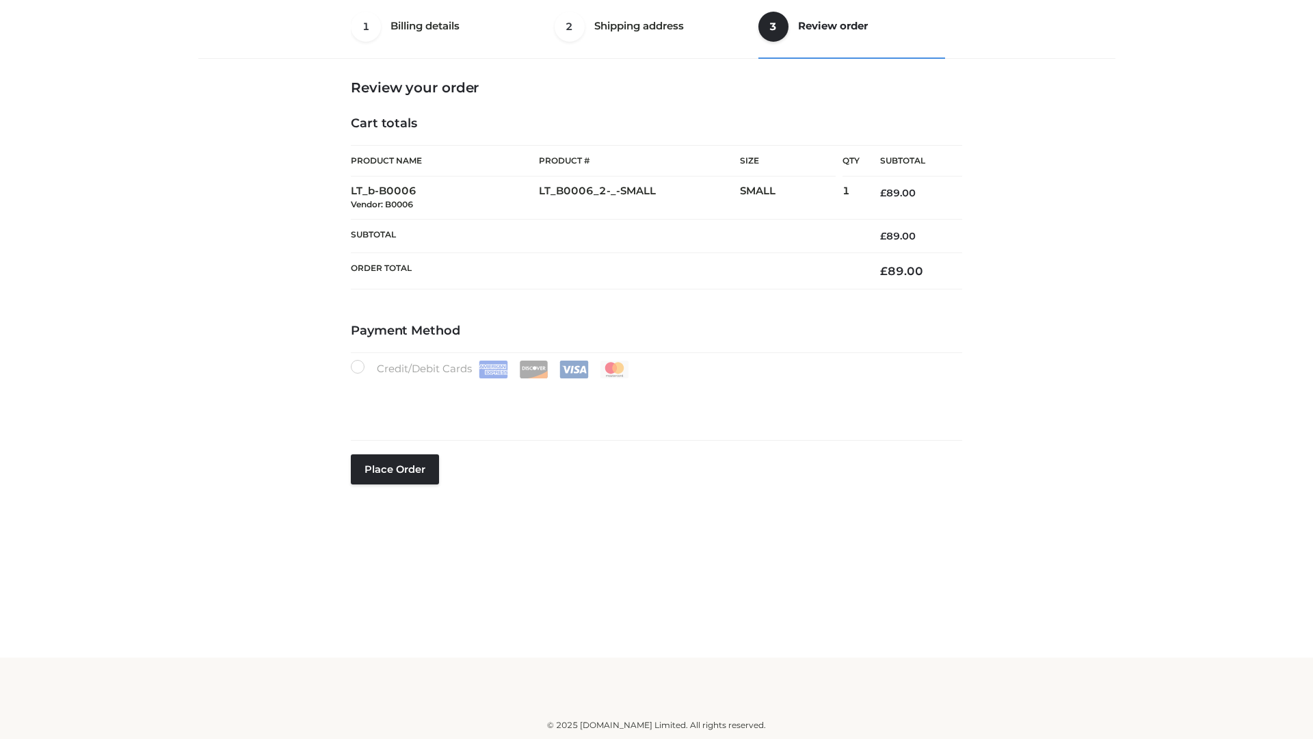 The width and height of the screenshot is (1313, 739). I want to click on th: Product Name, so click(445, 161).